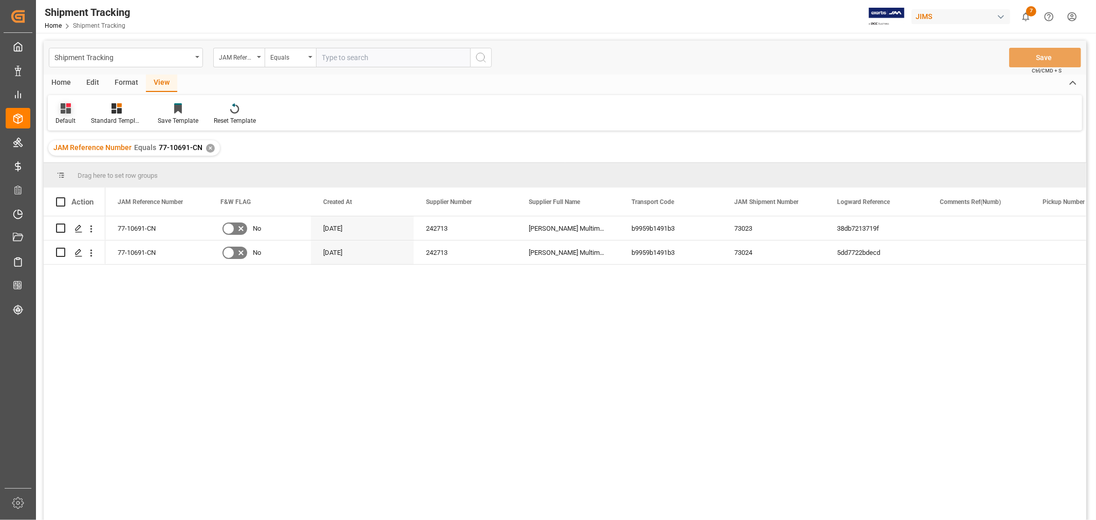 This screenshot has height=520, width=1096. I want to click on div: Format, so click(126, 83).